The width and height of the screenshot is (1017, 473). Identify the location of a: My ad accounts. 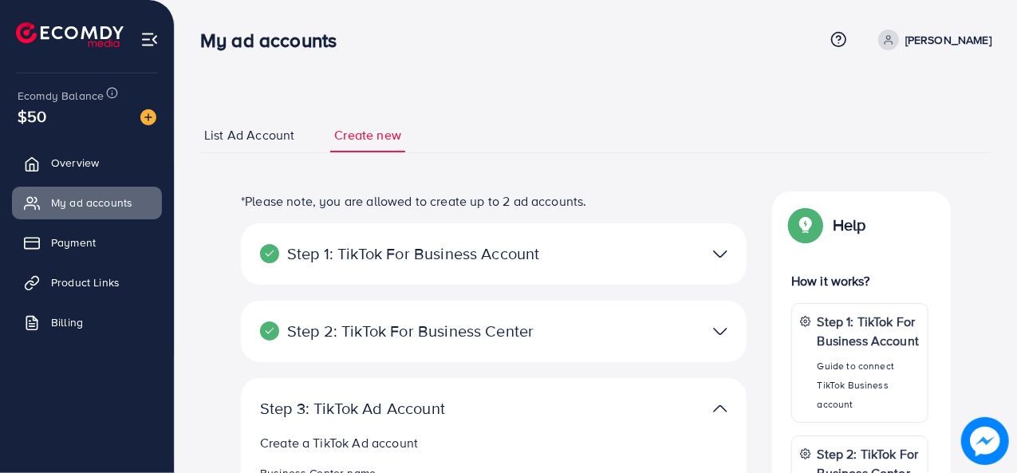
(87, 203).